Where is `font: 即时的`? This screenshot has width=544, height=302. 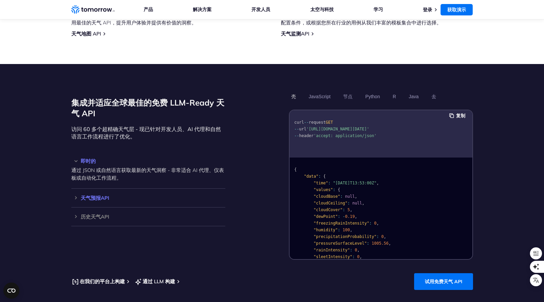 font: 即时的 is located at coordinates (88, 161).